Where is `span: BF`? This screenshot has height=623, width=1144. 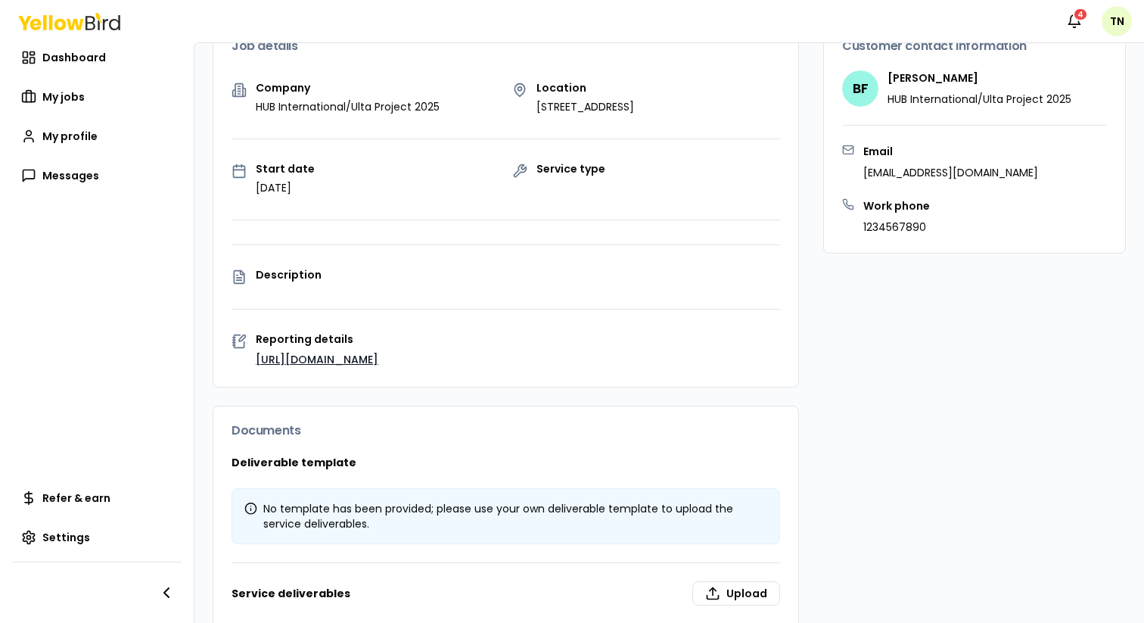
span: BF is located at coordinates (860, 89).